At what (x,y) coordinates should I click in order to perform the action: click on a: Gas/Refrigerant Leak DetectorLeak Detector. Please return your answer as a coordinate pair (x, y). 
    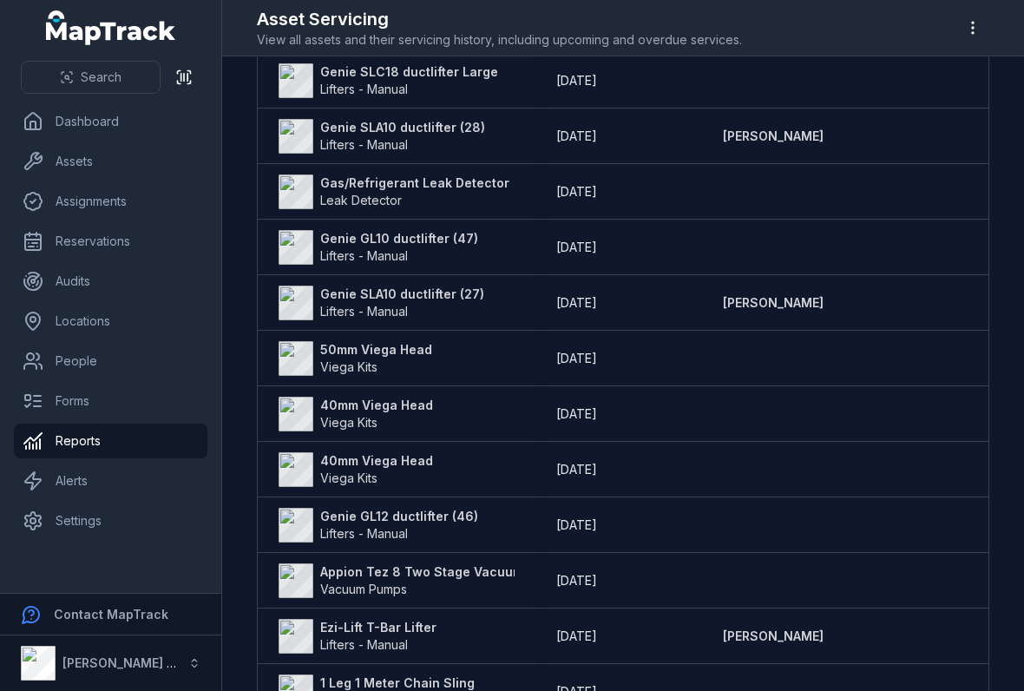
    Looking at the image, I should click on (394, 192).